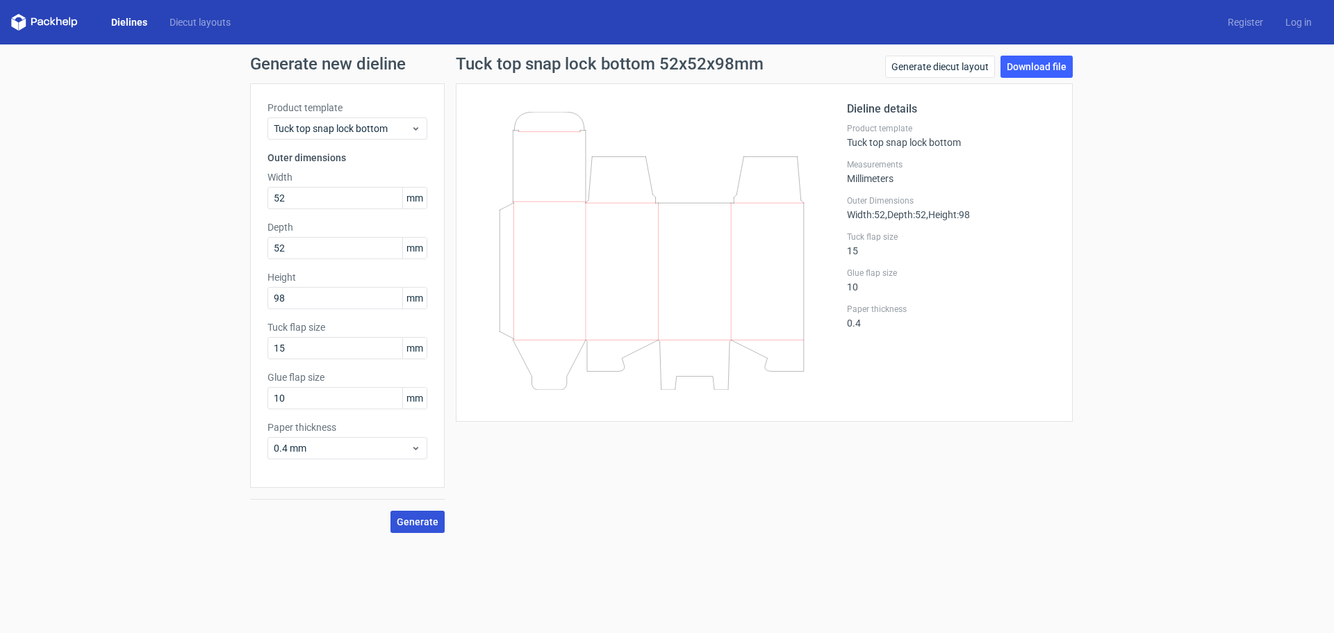 The image size is (1334, 633). Describe the element at coordinates (347, 158) in the screenshot. I see `h3: Outer dimensions` at that location.